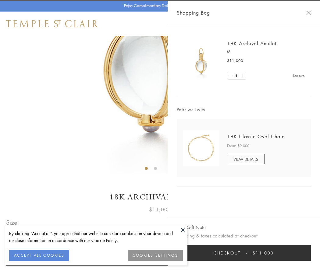  Describe the element at coordinates (245, 159) in the screenshot. I see `a: VIEW DETAILS` at that location.